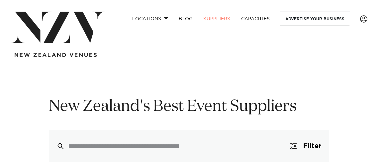 Image resolution: width=378 pixels, height=164 pixels. I want to click on a: Advertise your business, so click(315, 19).